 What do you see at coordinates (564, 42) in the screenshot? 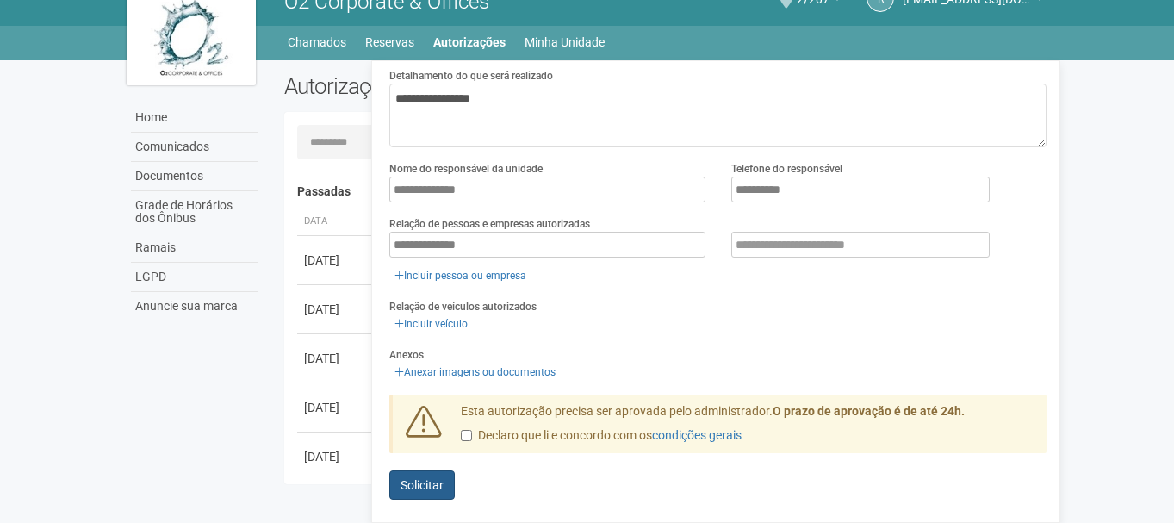
I see `a: Minha Unidade` at bounding box center [564, 42].